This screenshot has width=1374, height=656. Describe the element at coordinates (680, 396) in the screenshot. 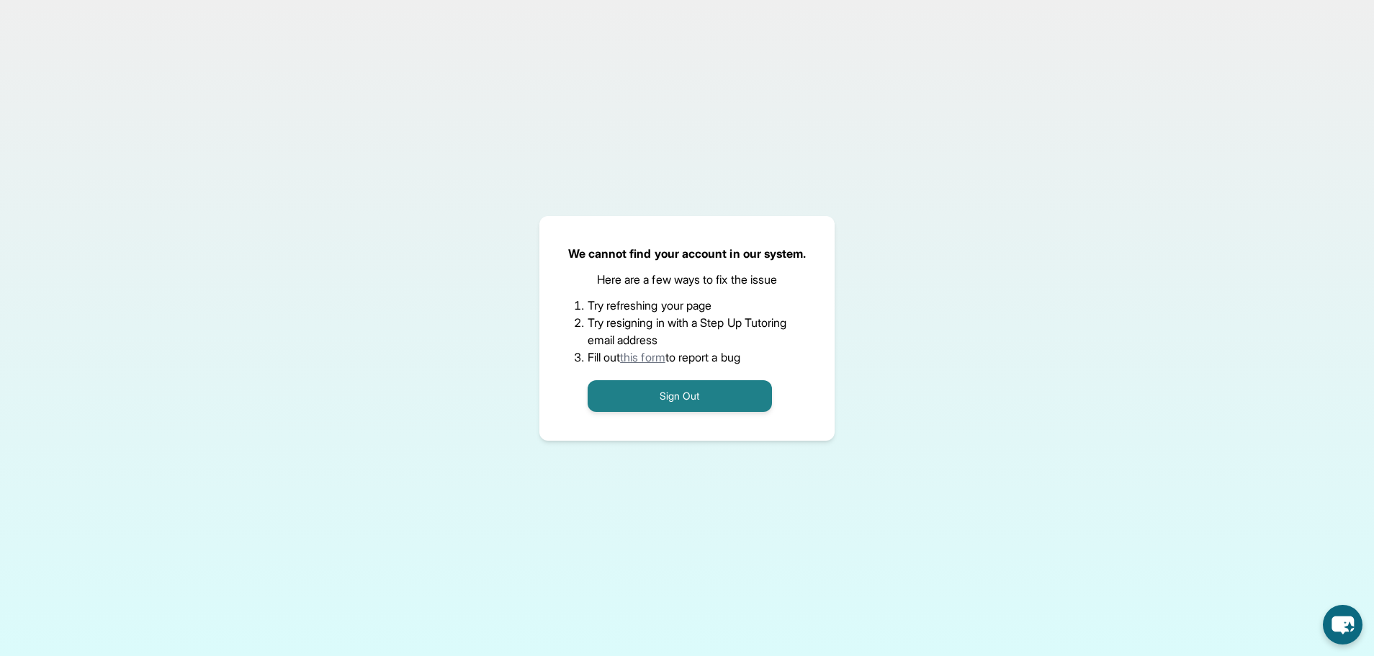

I see `button: Sign Out` at that location.